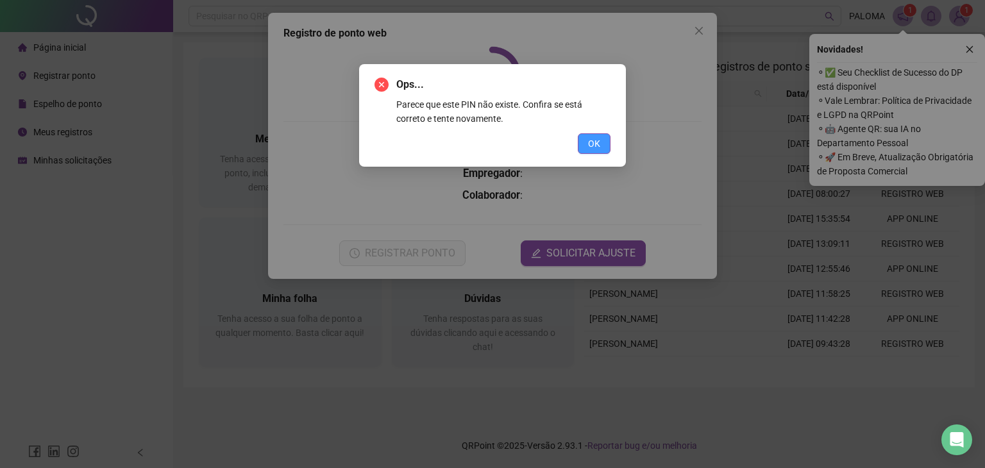  What do you see at coordinates (594, 144) in the screenshot?
I see `span: OK` at bounding box center [594, 144].